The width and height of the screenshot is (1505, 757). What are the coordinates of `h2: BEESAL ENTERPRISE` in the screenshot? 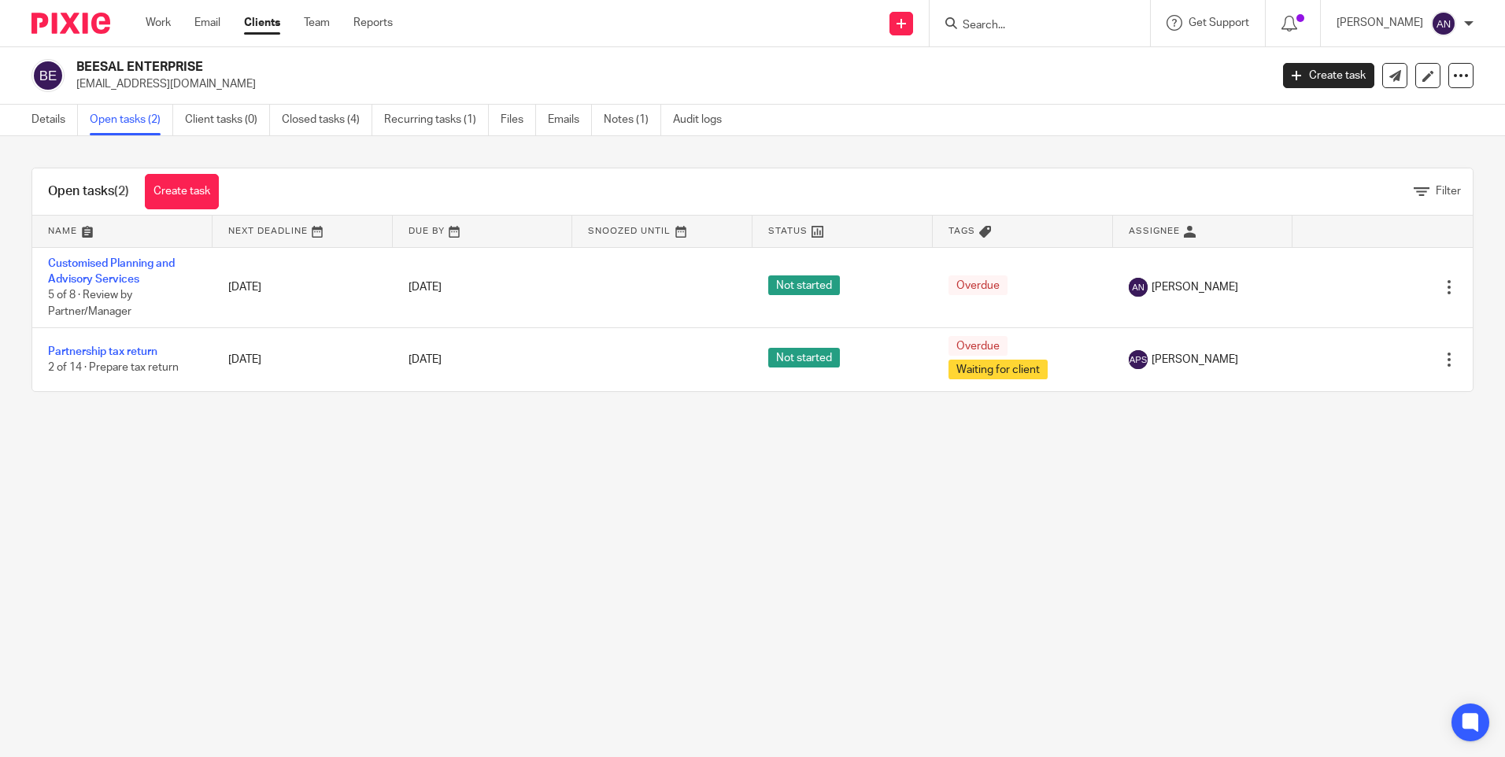 It's located at (549, 67).